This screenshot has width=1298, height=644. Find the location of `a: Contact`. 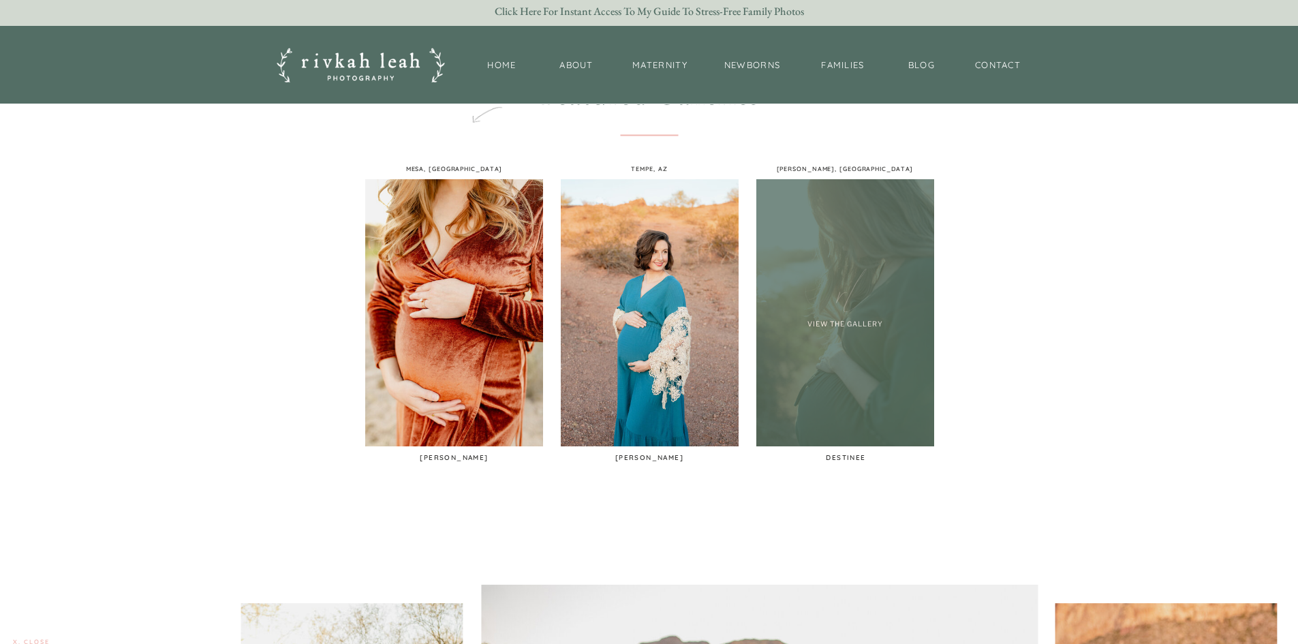

a: Contact is located at coordinates (998, 65).